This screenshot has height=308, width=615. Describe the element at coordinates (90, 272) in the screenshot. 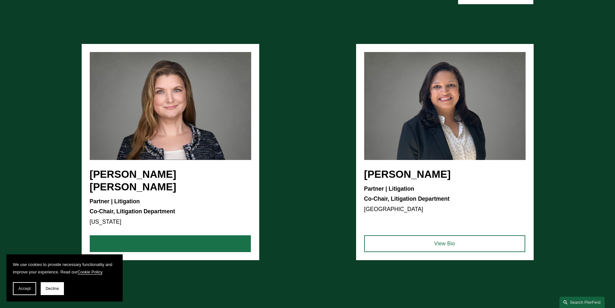

I see `a: Cookie Policy` at that location.